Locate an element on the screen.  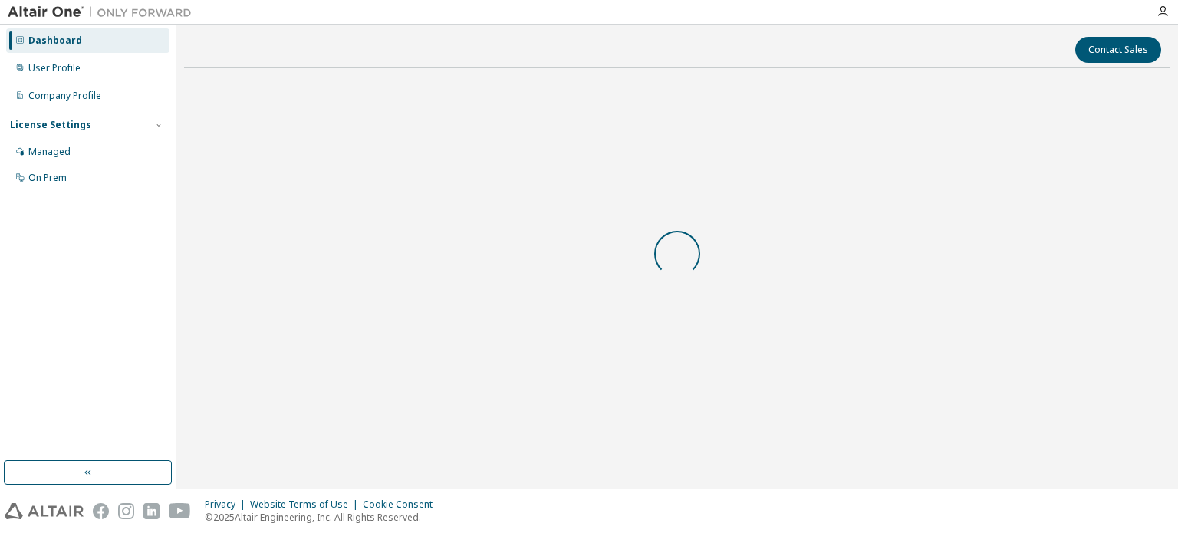
img: Altair One is located at coordinates (104, 12).